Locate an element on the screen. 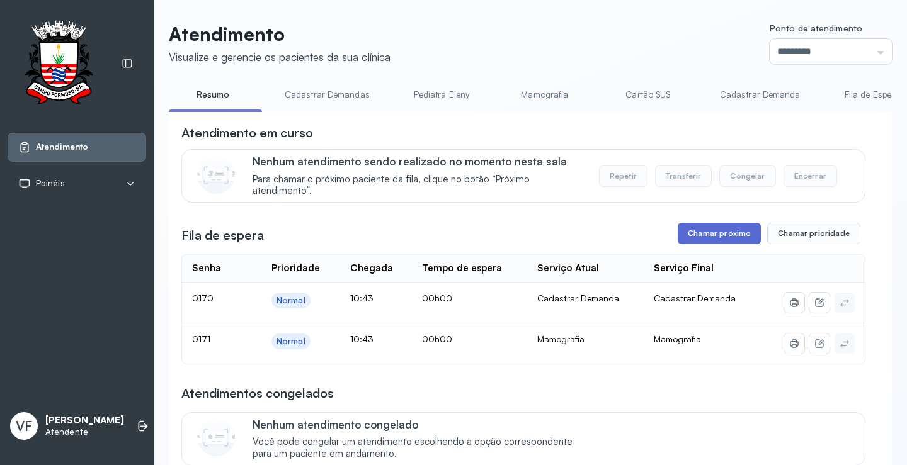  div: Tempo de espera is located at coordinates (461, 268).